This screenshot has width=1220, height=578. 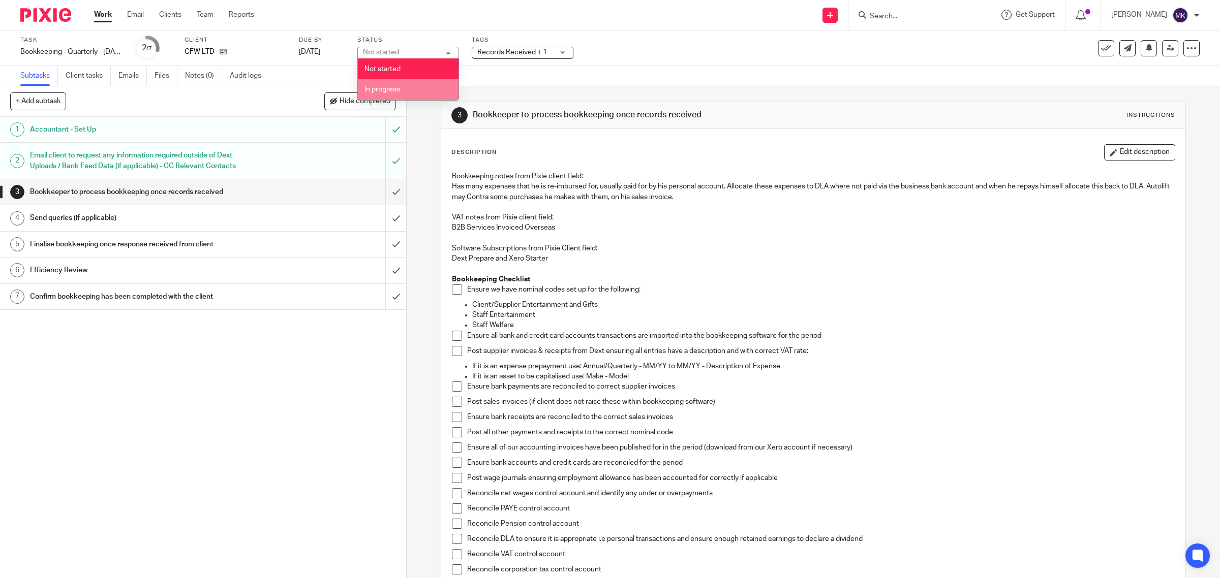 What do you see at coordinates (382, 69) in the screenshot?
I see `span: Not started` at bounding box center [382, 69].